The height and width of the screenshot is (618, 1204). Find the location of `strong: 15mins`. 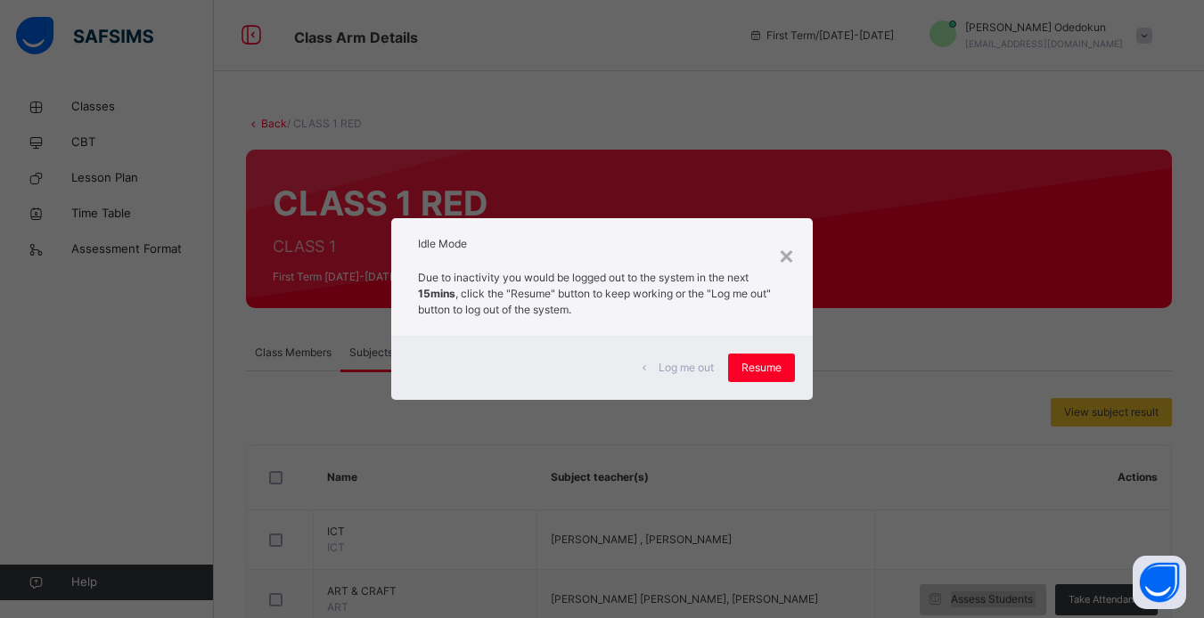

strong: 15mins is located at coordinates (437, 293).